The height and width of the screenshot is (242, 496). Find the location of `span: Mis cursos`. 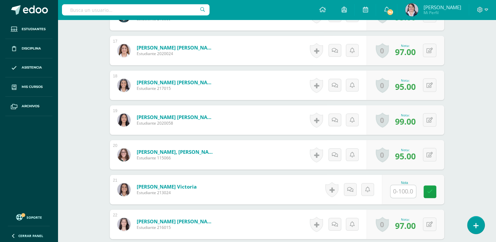

span: Mis cursos is located at coordinates (32, 87).